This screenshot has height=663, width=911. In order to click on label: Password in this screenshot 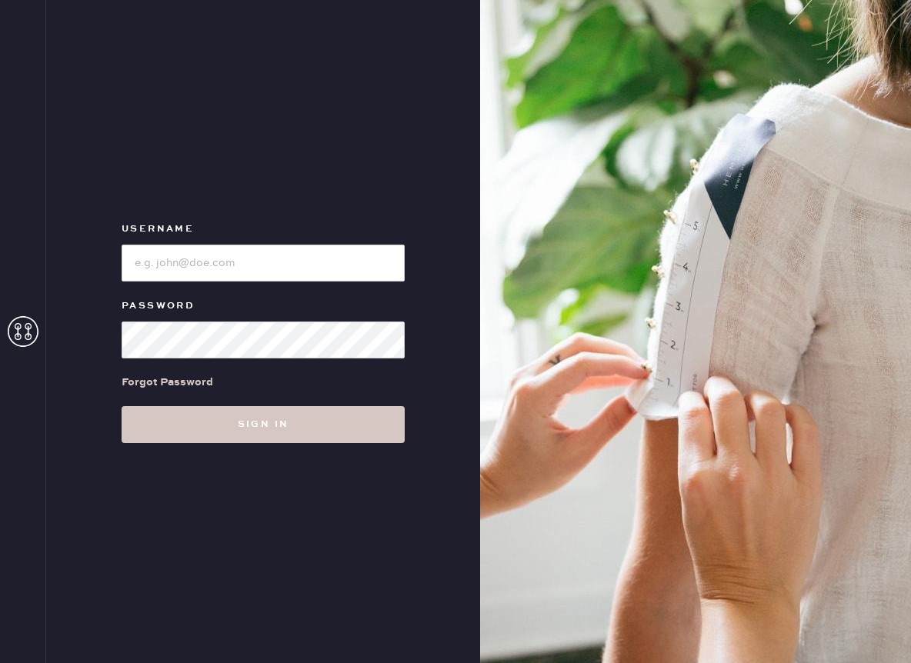, I will do `click(263, 306)`.